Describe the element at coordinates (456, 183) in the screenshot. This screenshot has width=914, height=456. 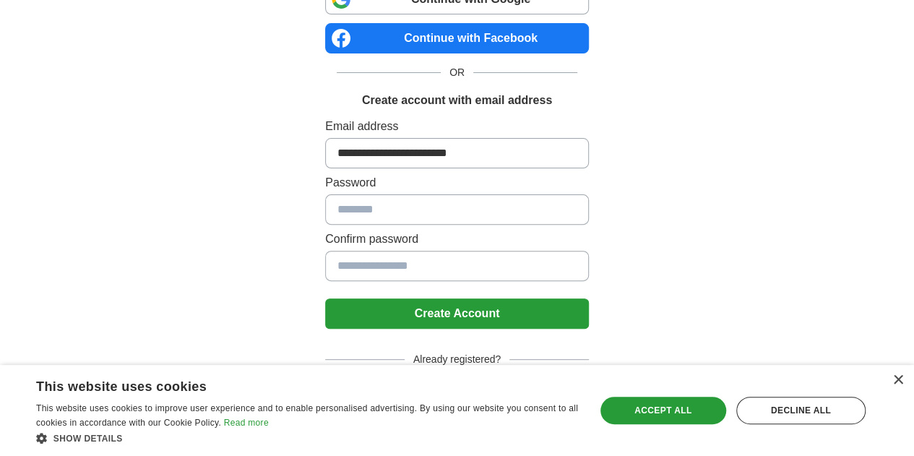
I see `label: Password` at that location.